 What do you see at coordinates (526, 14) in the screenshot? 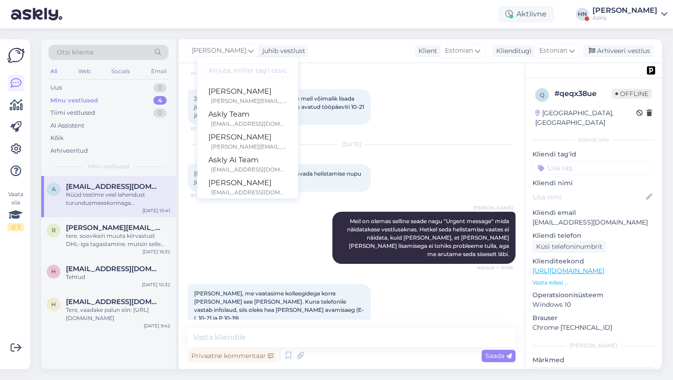
I see `div: Aktiivne` at bounding box center [526, 14].